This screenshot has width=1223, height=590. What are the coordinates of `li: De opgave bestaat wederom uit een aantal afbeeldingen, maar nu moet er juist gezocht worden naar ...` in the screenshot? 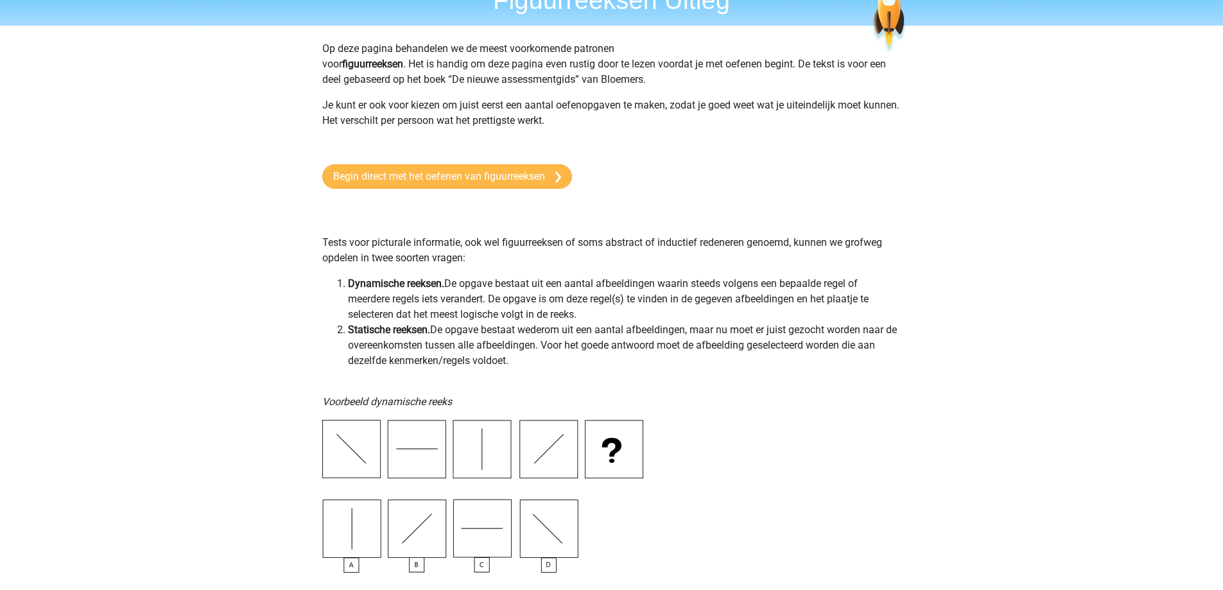 It's located at (624, 345).